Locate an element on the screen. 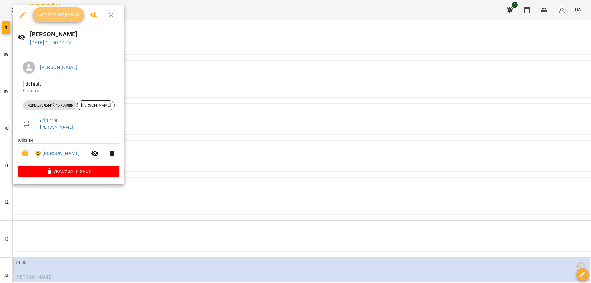 The width and height of the screenshot is (591, 283). button: Урок відбувся is located at coordinates (58, 15).